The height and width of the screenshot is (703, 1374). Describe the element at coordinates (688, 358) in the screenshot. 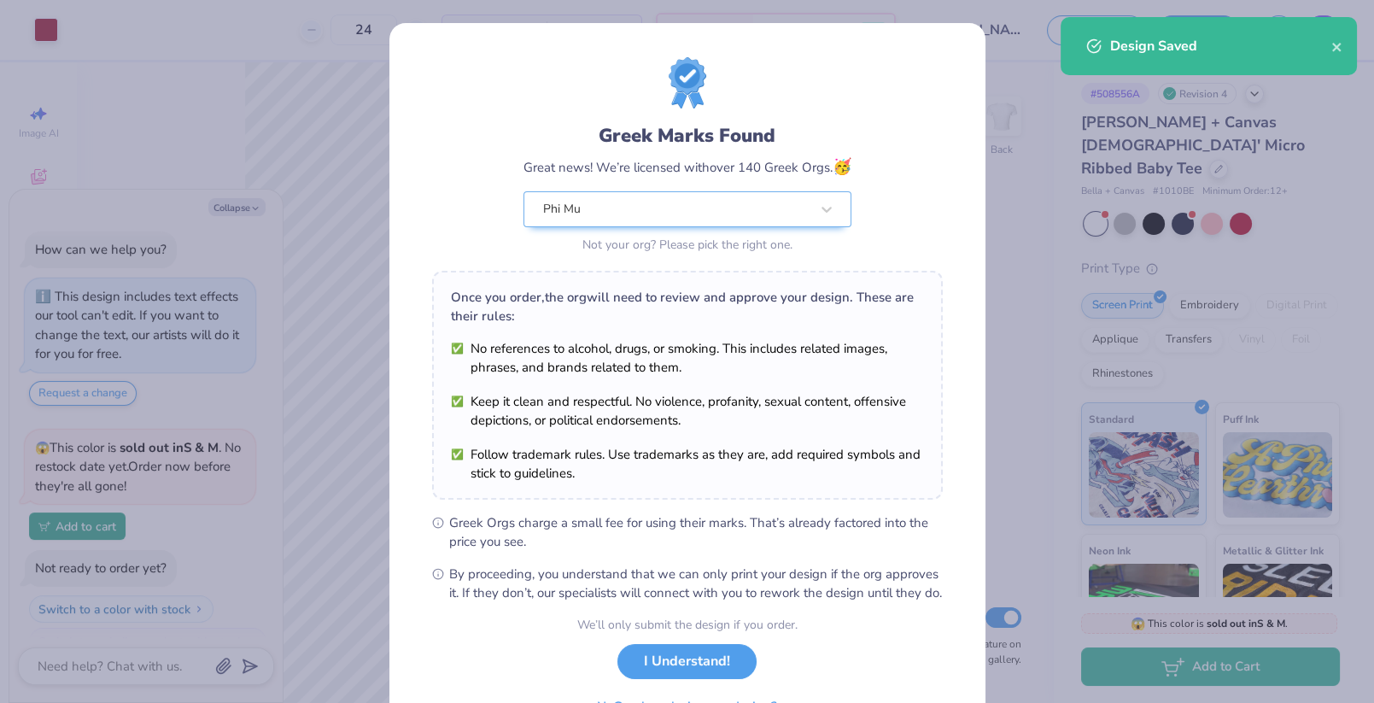

I see `li: No references to alcohol, drugs, or smoking. This includes related images, phrases, and brands re...` at that location.